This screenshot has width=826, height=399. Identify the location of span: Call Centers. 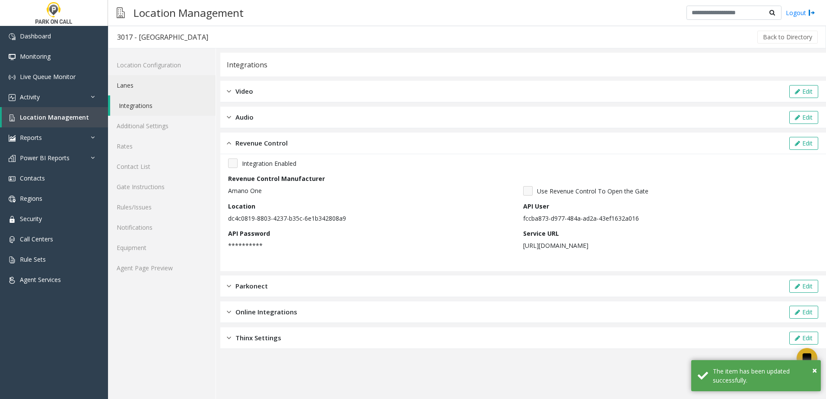
(36, 239).